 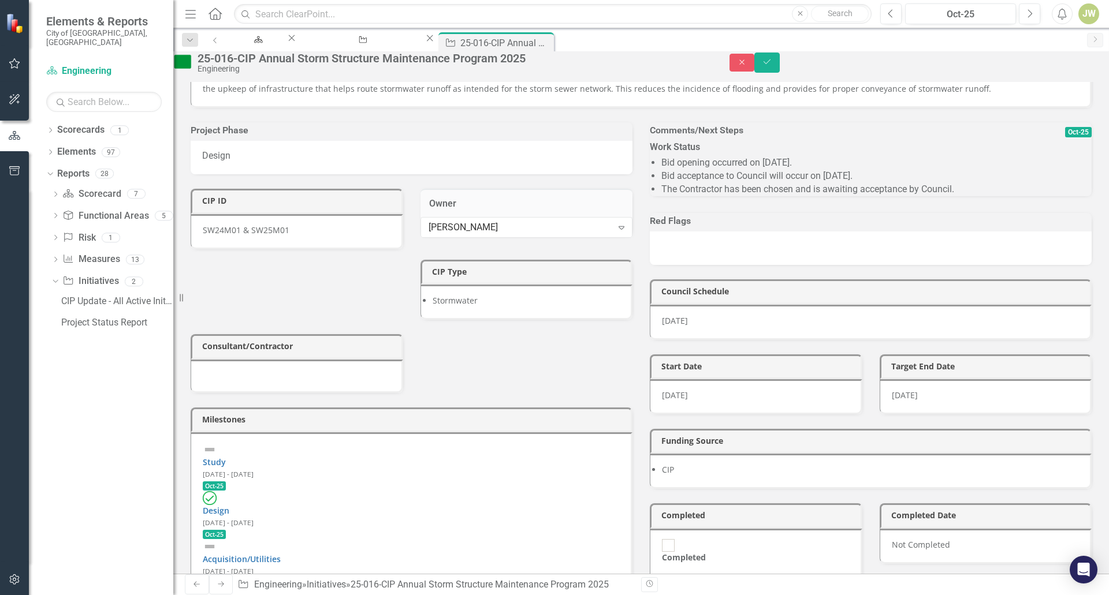 I want to click on div: 5, so click(x=164, y=215).